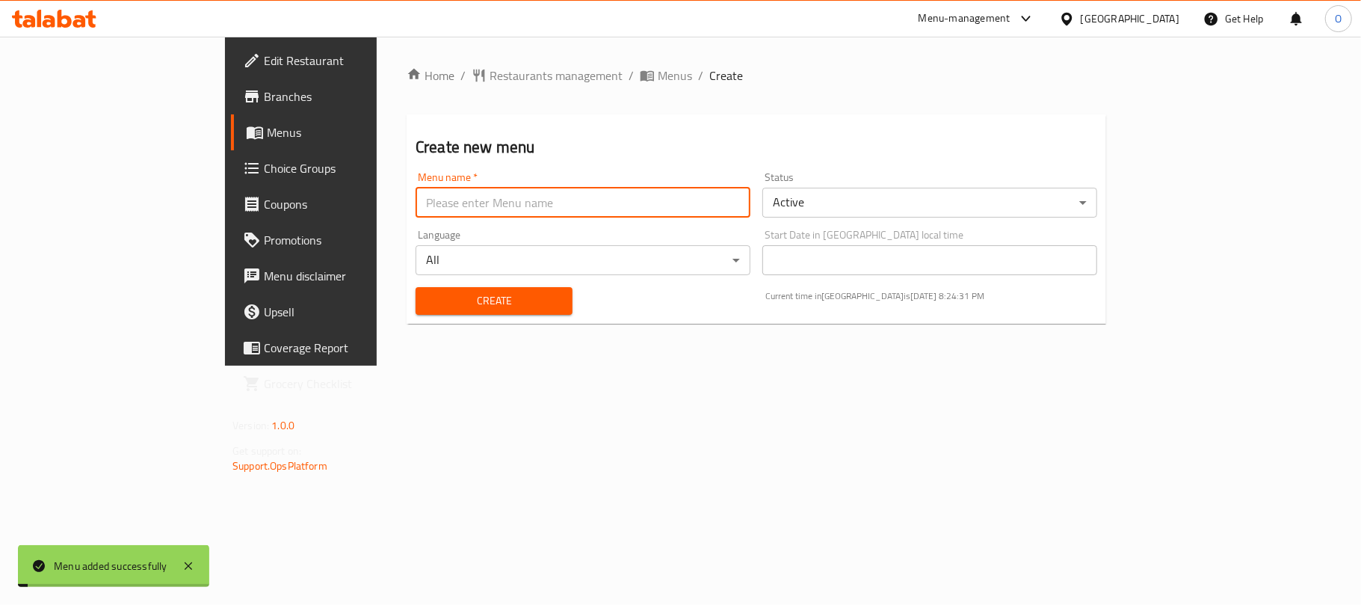 The height and width of the screenshot is (605, 1361). Describe the element at coordinates (556, 75) in the screenshot. I see `span: Restaurants management` at that location.